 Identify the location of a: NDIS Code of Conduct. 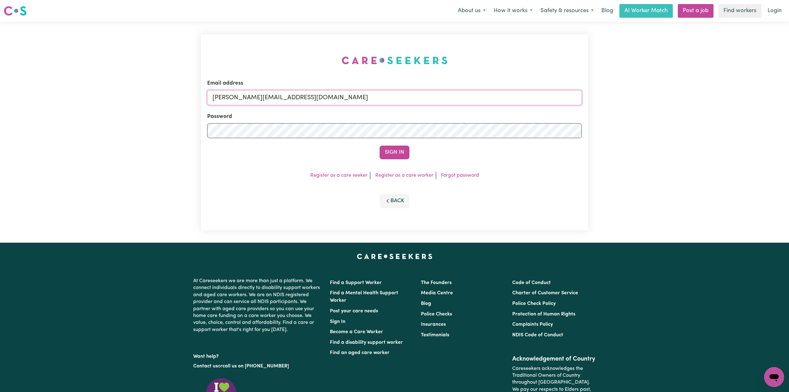
(538, 335).